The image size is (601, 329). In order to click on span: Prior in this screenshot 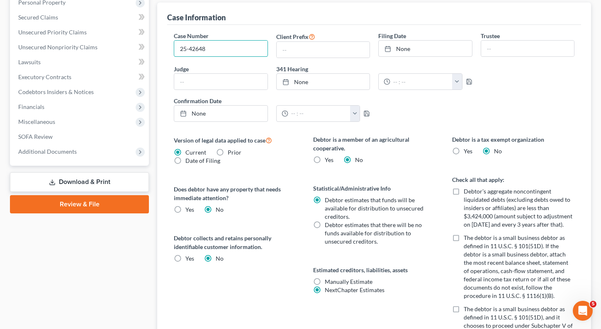, I will do `click(234, 152)`.